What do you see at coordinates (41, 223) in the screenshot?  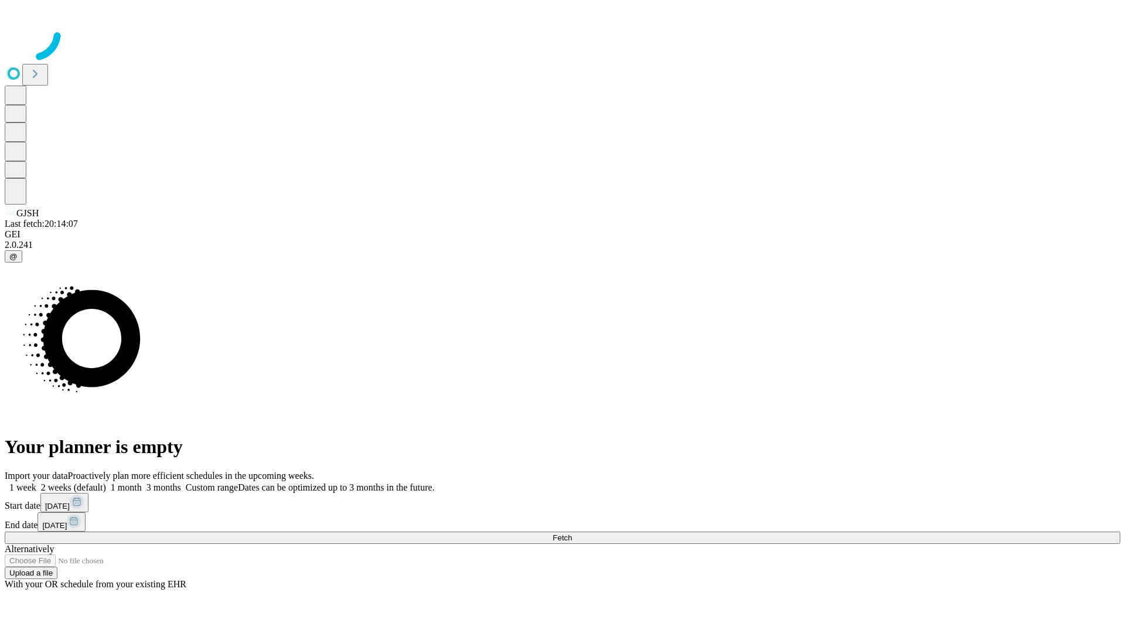 I see `span: Last fetch: 20:14:07` at bounding box center [41, 223].